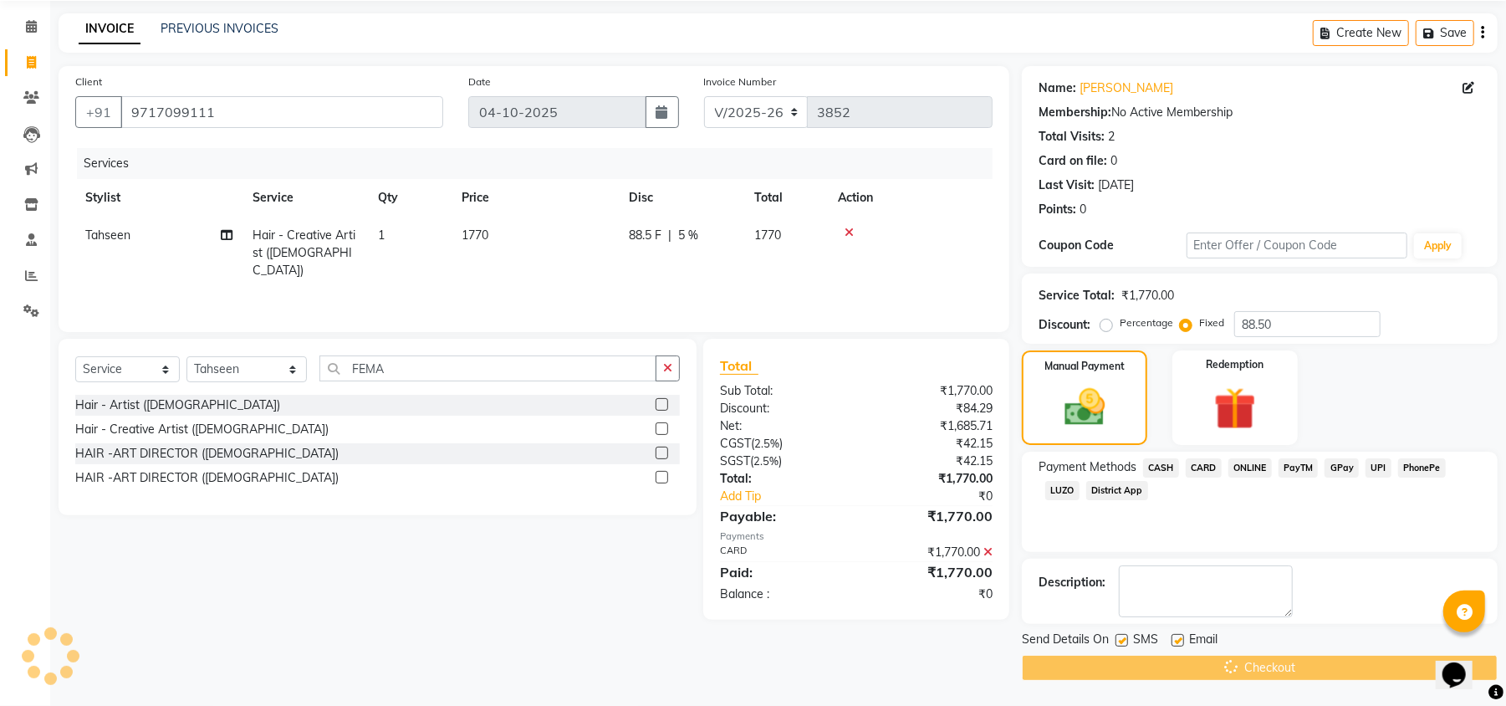 Image resolution: width=1506 pixels, height=706 pixels. Describe the element at coordinates (782, 426) in the screenshot. I see `div: Net:` at that location.